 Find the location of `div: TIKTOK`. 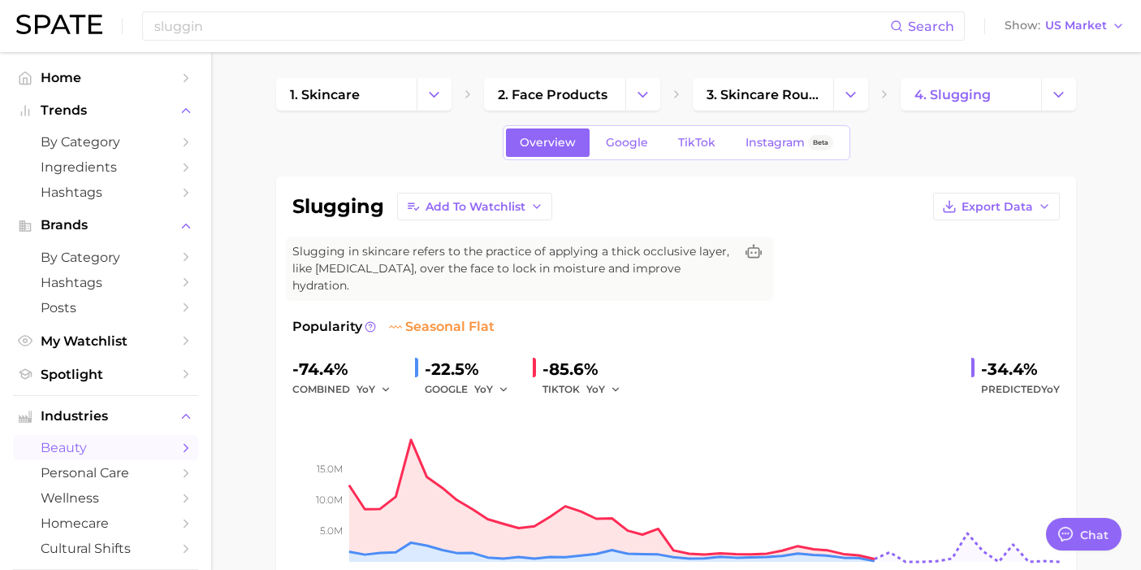

div: TIKTOK is located at coordinates (587, 389).